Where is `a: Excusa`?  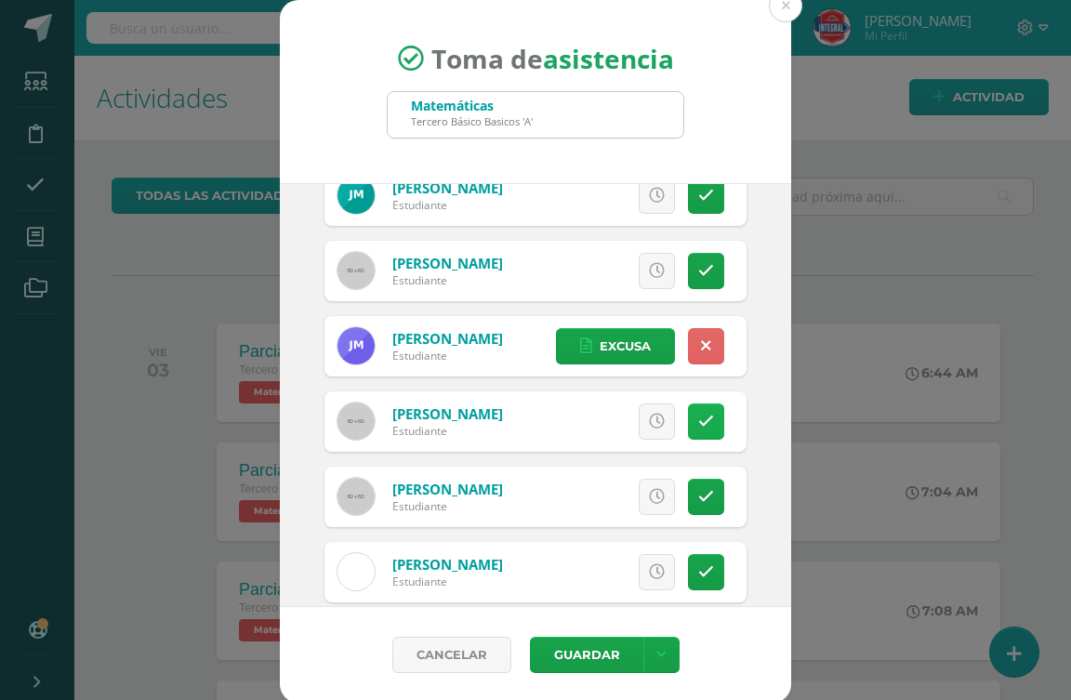 a: Excusa is located at coordinates (615, 346).